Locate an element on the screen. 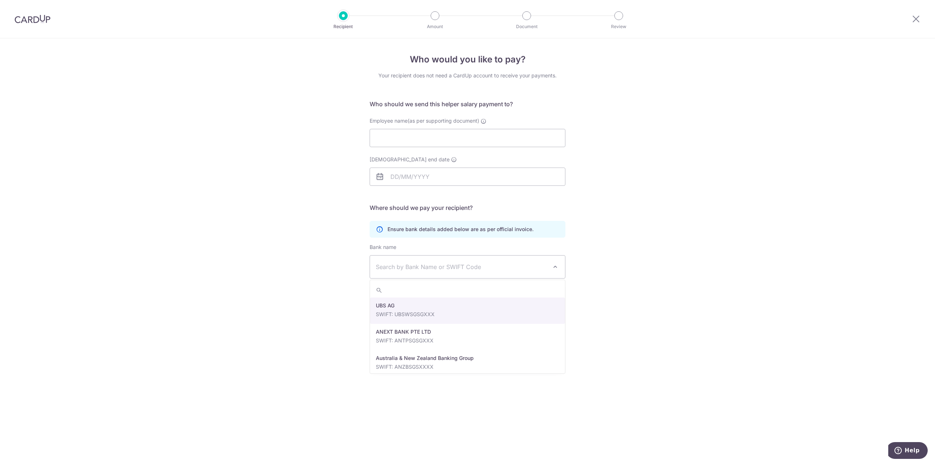 The height and width of the screenshot is (464, 935). p: SWIFT: UBSWSGSGXXX is located at coordinates (468, 315).